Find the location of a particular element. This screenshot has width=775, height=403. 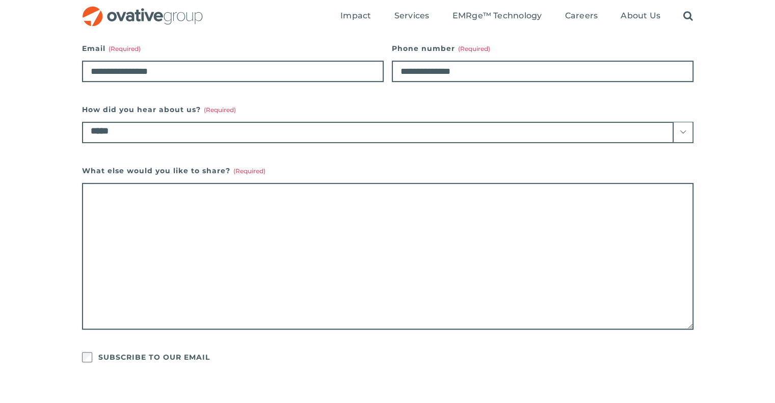

span: About Us is located at coordinates (640, 16).